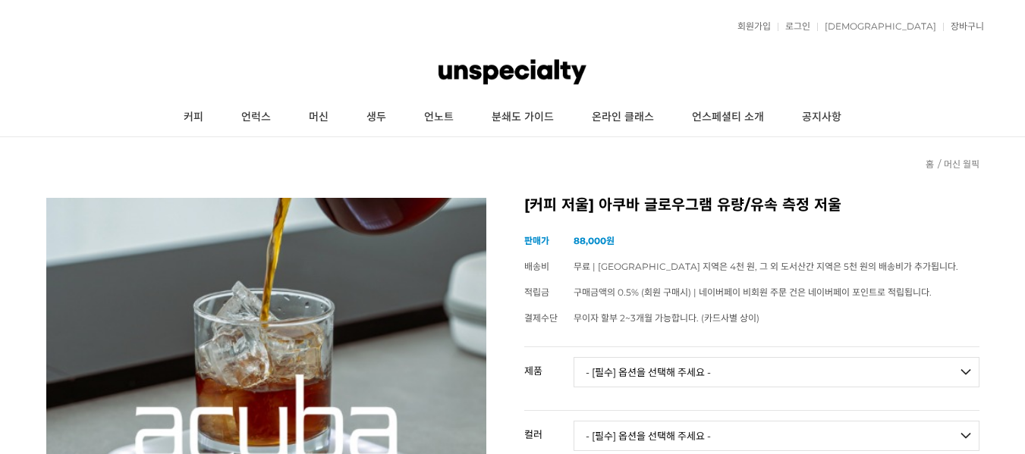 This screenshot has width=1025, height=454. I want to click on a: 로그인, so click(793, 27).